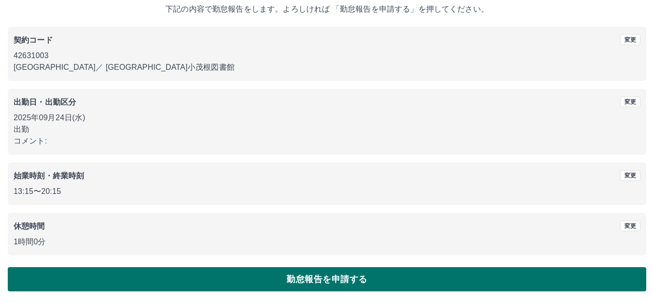  I want to click on p: 出勤, so click(327, 129).